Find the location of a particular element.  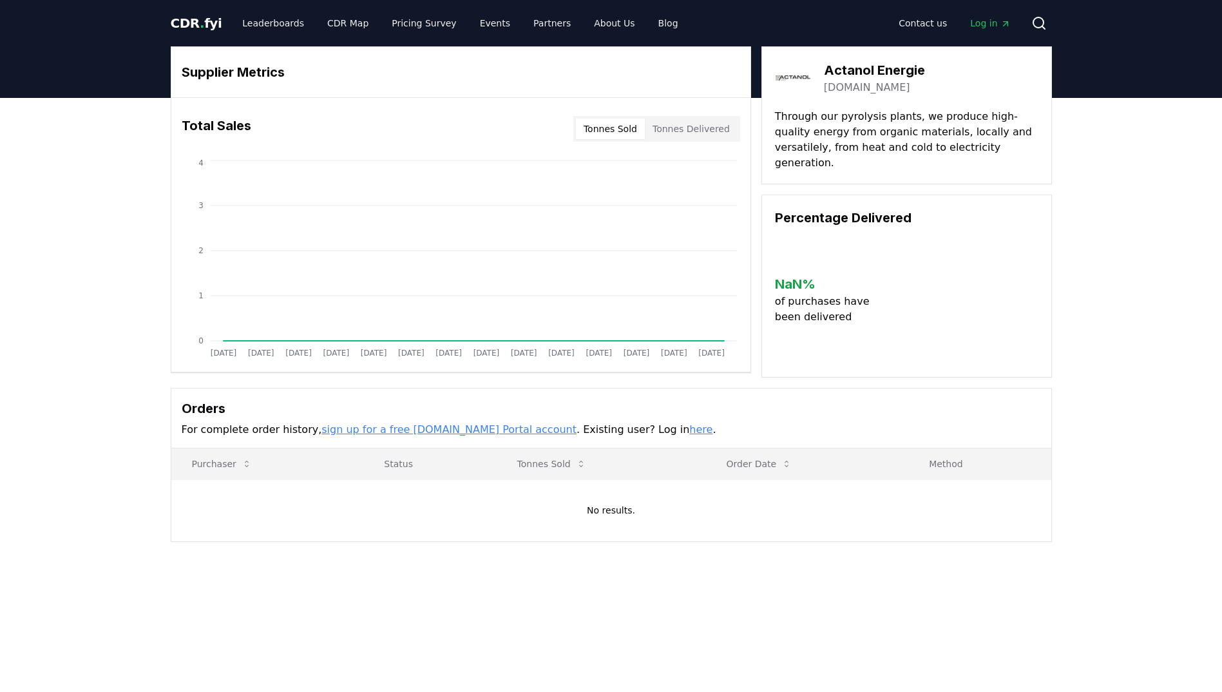

p: Through our pyrolysis plants, we produce high-quality energy from organic materials, locally and ... is located at coordinates (907, 140).